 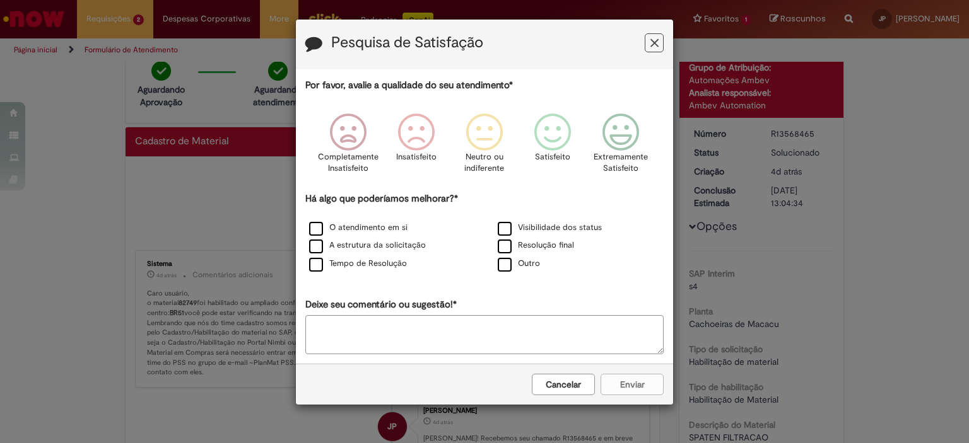 What do you see at coordinates (484, 163) in the screenshot?
I see `p: Neutro ou indiferente` at bounding box center [484, 163].